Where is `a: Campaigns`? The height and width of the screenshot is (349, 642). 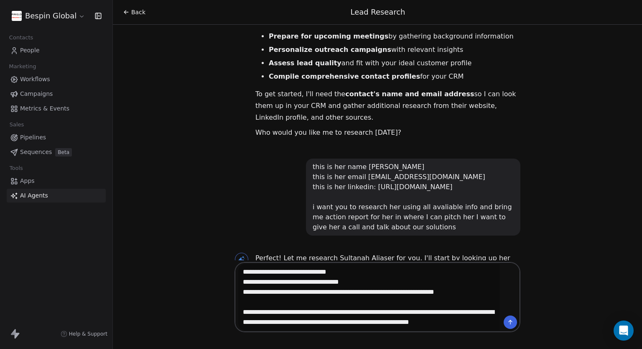
a: Campaigns is located at coordinates (56, 94).